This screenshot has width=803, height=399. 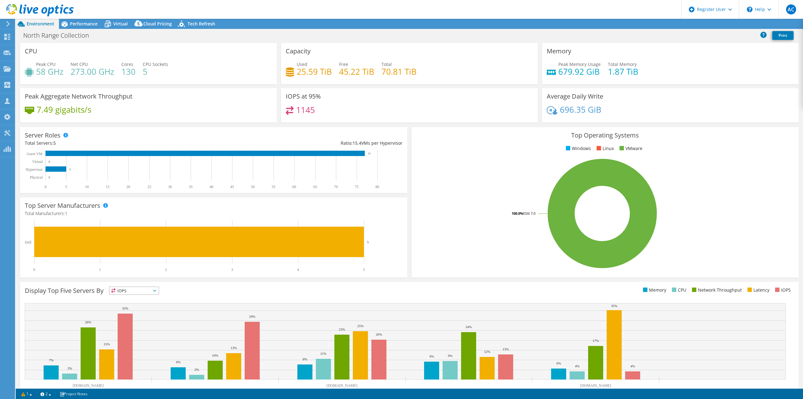 I want to click on span: Cloud Pricing, so click(x=158, y=24).